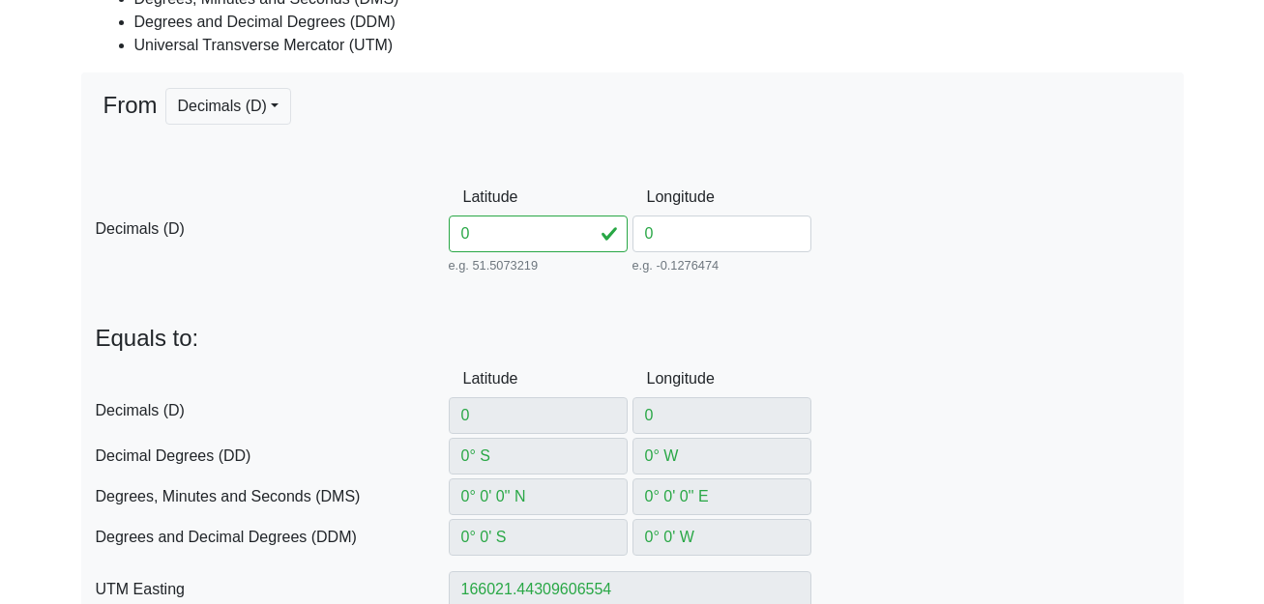 The width and height of the screenshot is (1264, 604). Describe the element at coordinates (633, 339) in the screenshot. I see `p: Equals to:` at that location.